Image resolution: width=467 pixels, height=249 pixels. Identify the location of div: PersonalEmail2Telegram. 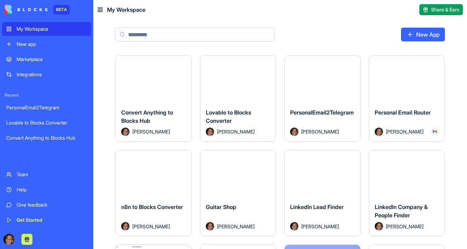
(47, 108).